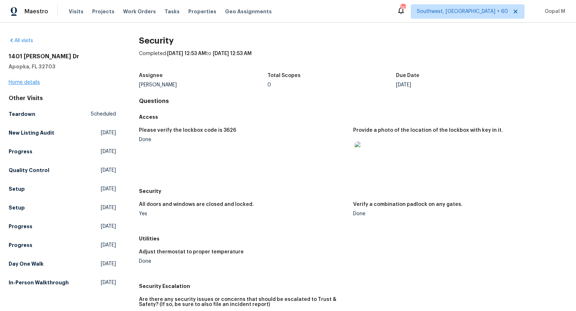 The height and width of the screenshot is (311, 576). I want to click on div: Completed: to, so click(353, 59).